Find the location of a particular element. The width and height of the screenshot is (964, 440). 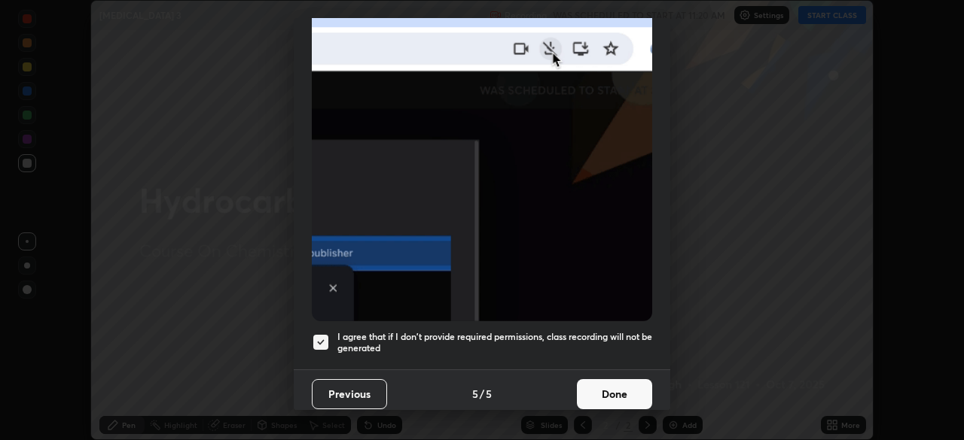

h5: I agree that if I don't provide required permissions, class recording will not be generated is located at coordinates (495, 343).